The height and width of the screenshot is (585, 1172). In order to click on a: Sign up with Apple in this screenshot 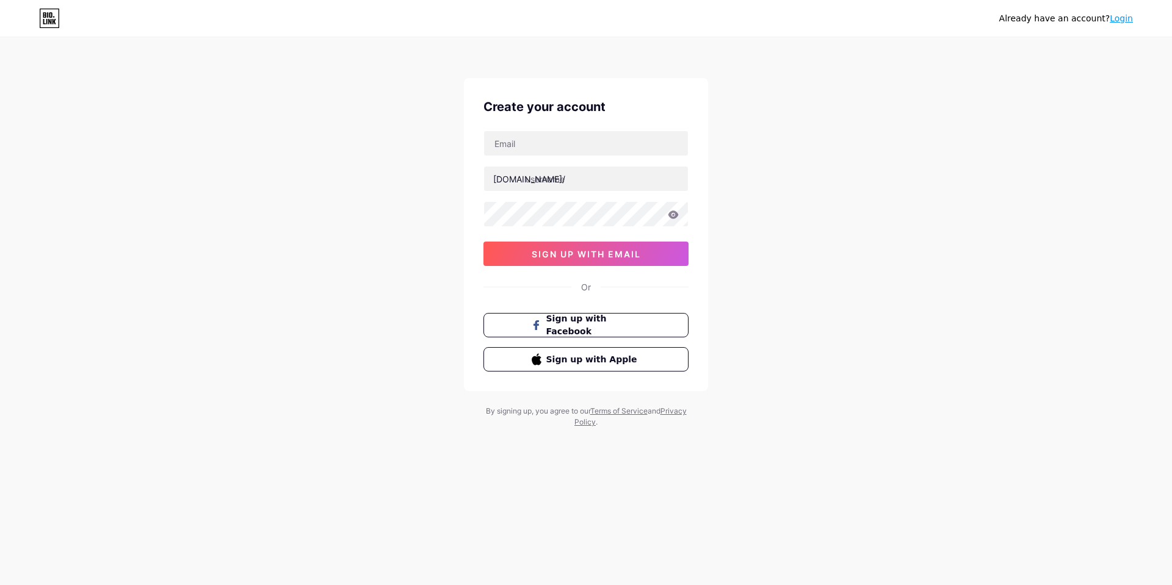, I will do `click(586, 360)`.